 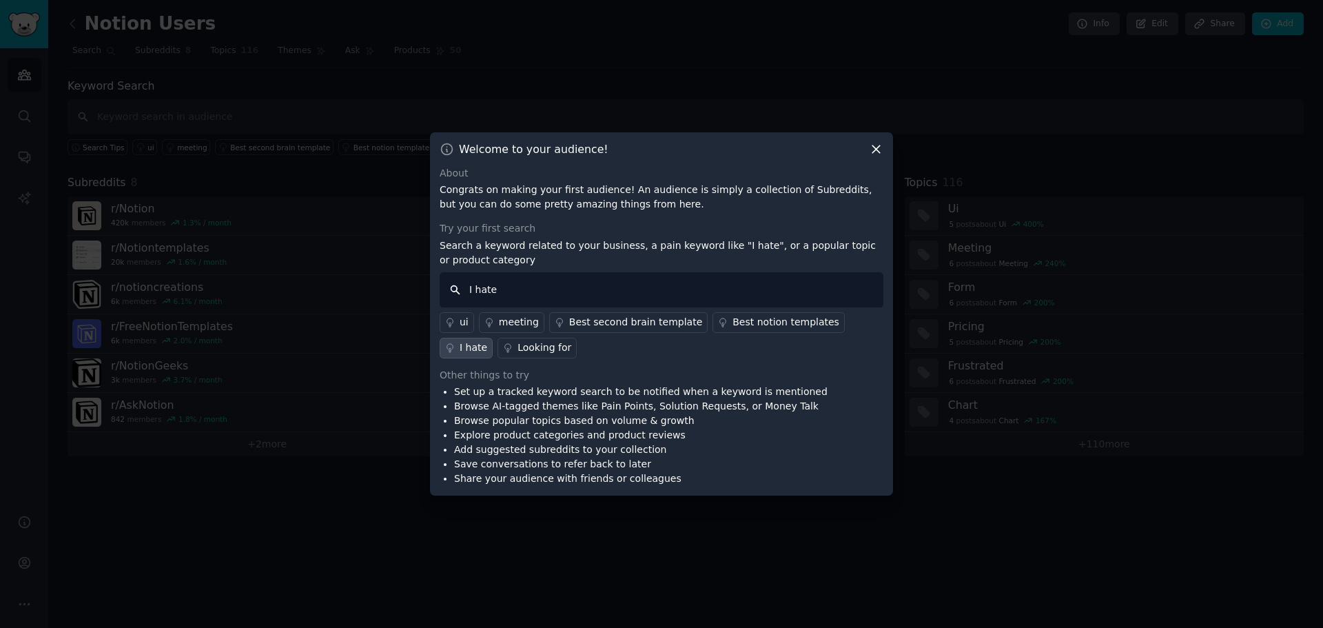 I want to click on div: Looking for, so click(x=544, y=347).